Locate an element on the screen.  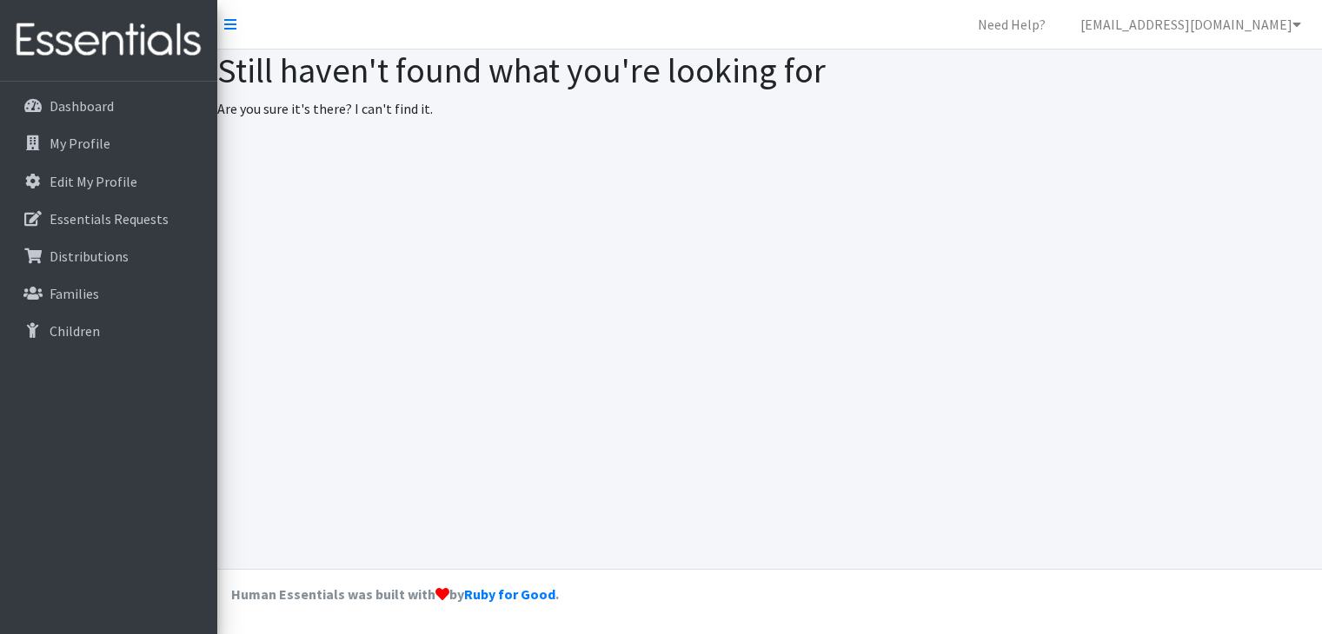
p: My Profile is located at coordinates (80, 143).